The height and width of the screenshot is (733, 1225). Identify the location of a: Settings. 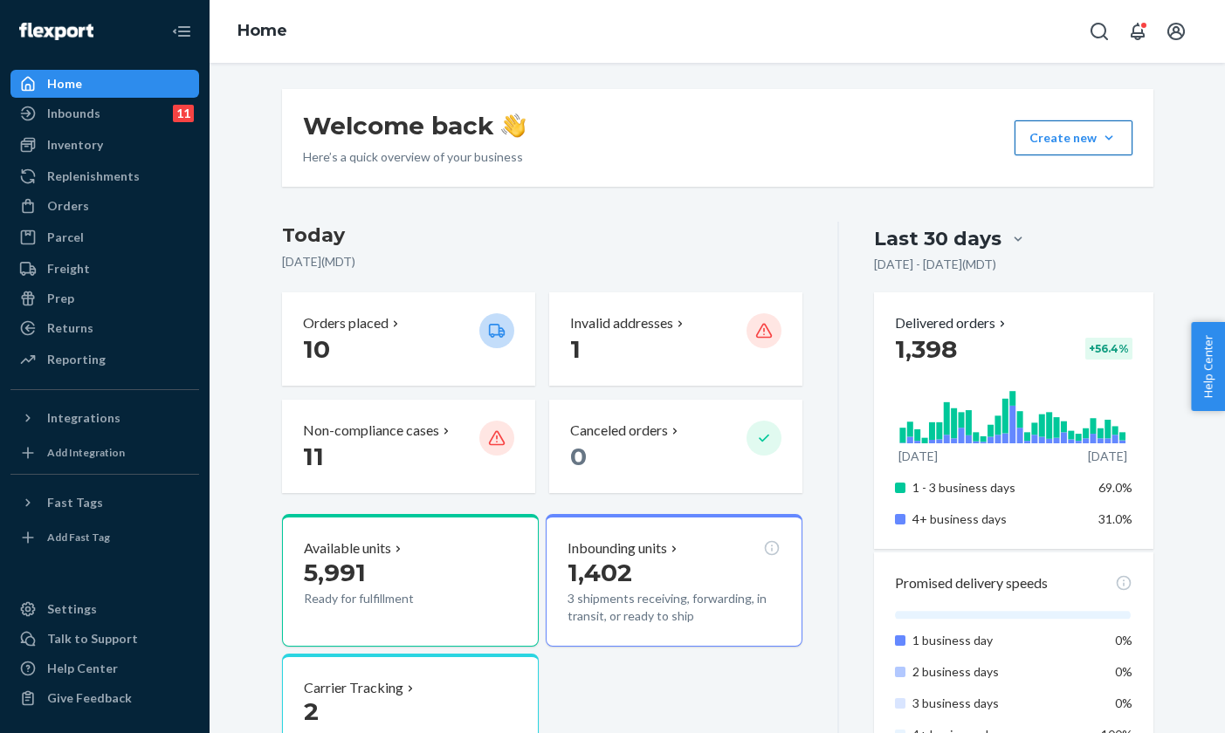
(105, 609).